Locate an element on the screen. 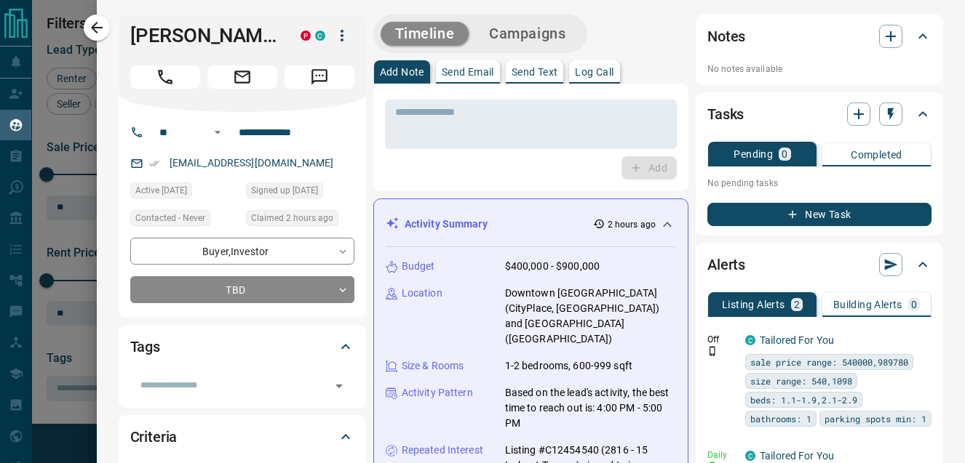 The height and width of the screenshot is (463, 965). div: Tasks is located at coordinates (819, 114).